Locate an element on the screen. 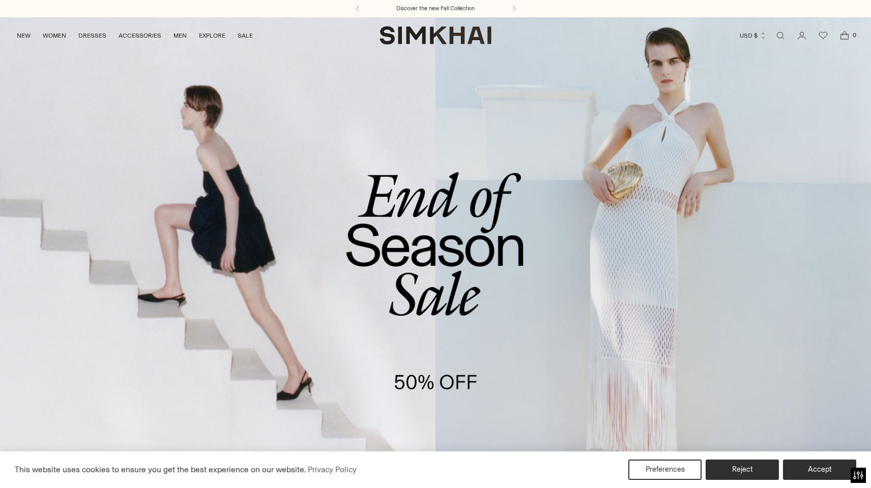 Image resolution: width=871 pixels, height=488 pixels. a: WOMEN is located at coordinates (54, 36).